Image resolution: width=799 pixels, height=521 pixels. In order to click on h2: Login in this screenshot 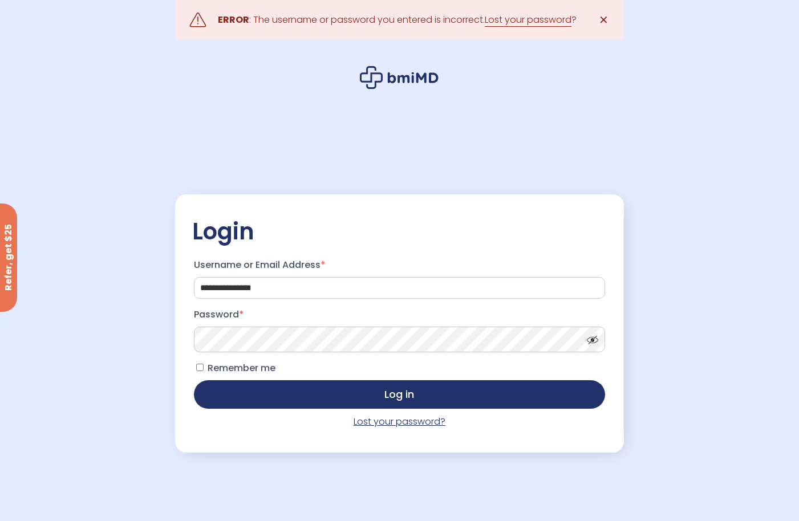, I will do `click(399, 232)`.